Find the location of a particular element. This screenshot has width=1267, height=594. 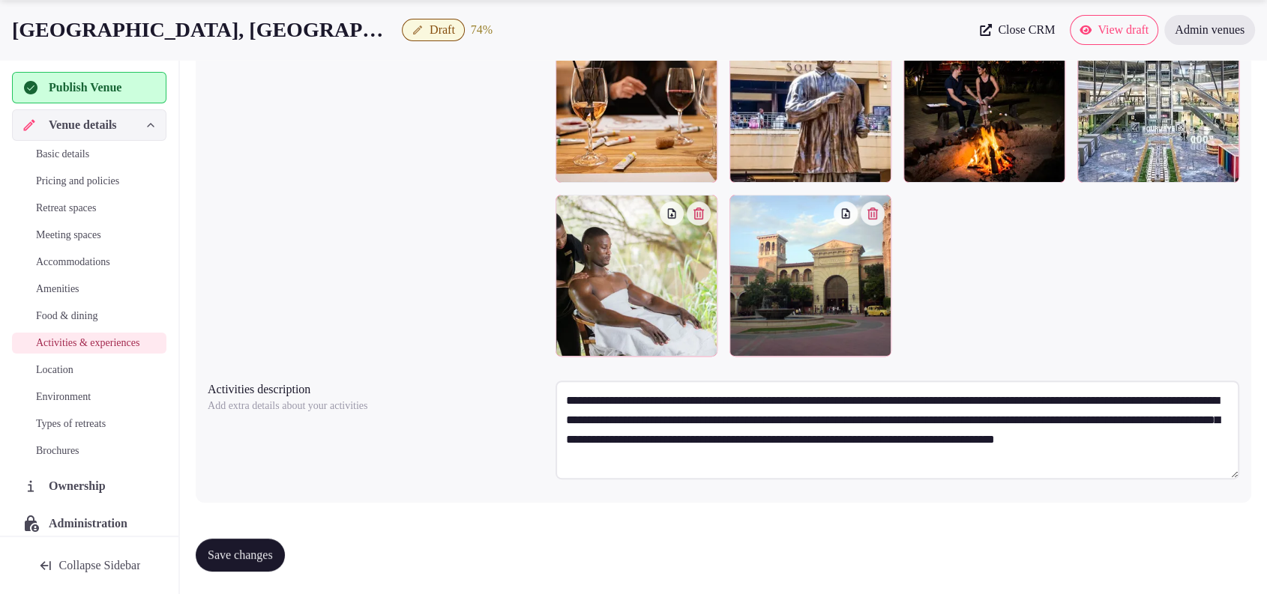

span: Environment is located at coordinates (63, 397).